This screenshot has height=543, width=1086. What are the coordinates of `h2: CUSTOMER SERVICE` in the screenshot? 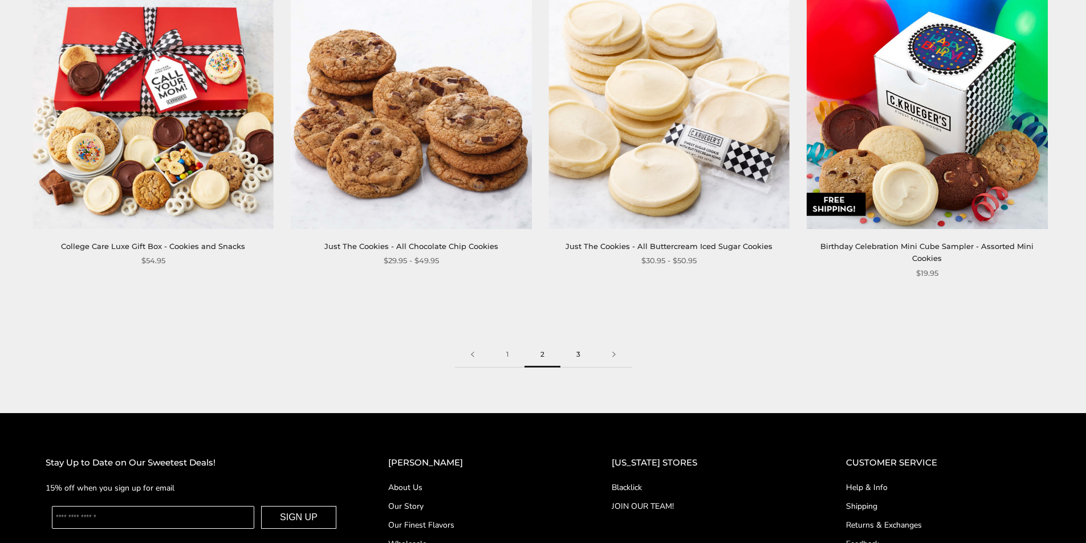 It's located at (943, 463).